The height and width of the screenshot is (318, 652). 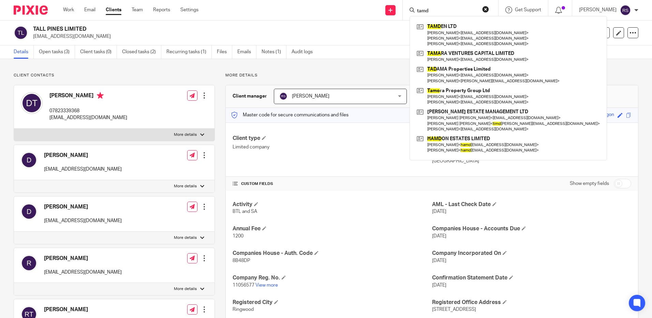 What do you see at coordinates (247, 52) in the screenshot?
I see `a: Emails` at bounding box center [247, 52].